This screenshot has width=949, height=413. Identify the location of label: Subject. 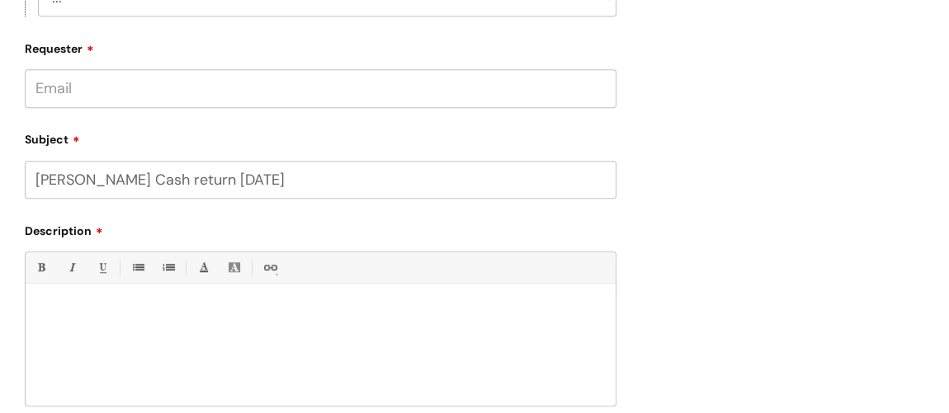
(320, 137).